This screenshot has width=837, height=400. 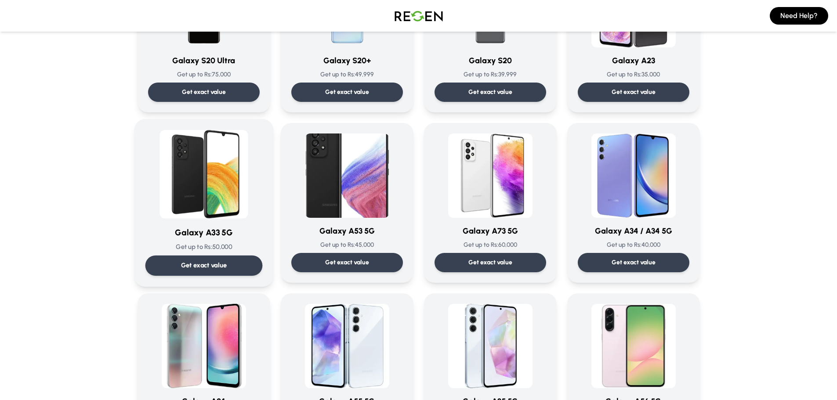 What do you see at coordinates (204, 346) in the screenshot?
I see `img: Galaxy A24` at bounding box center [204, 346].